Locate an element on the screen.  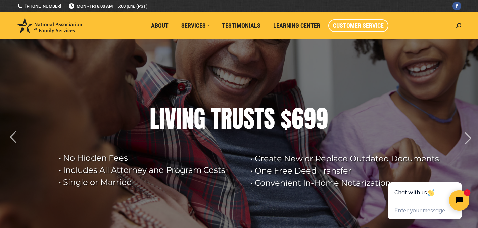
div: U is located at coordinates (238, 119).